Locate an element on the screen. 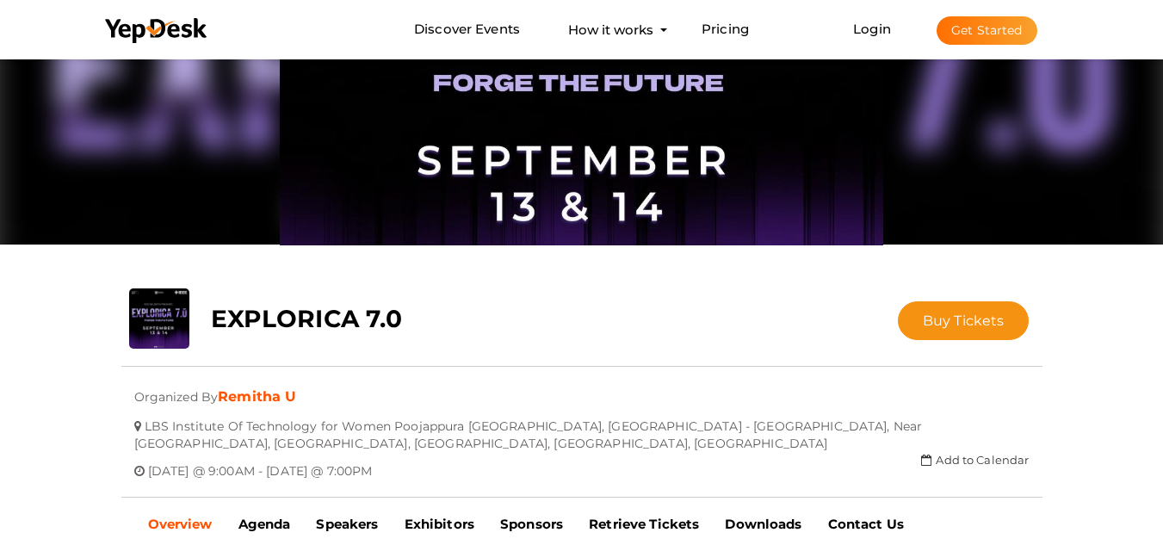 The height and width of the screenshot is (545, 1163). button: Buy Tickets is located at coordinates (964, 320).